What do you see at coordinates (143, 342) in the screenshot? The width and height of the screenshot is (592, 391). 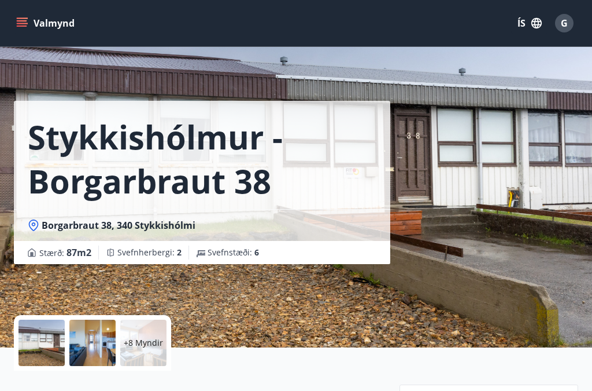 I see `p: +8 Myndir` at bounding box center [143, 342].